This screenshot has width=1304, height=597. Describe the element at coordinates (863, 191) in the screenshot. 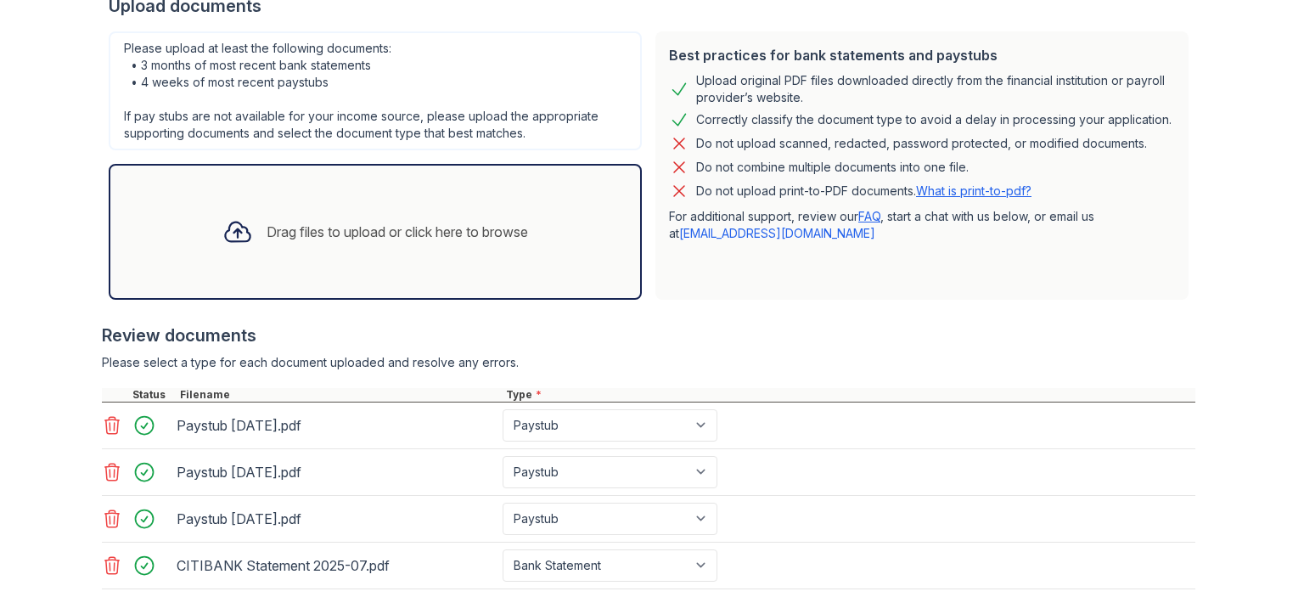

I see `p: Do not upload print-to-PDF documents.` at that location.